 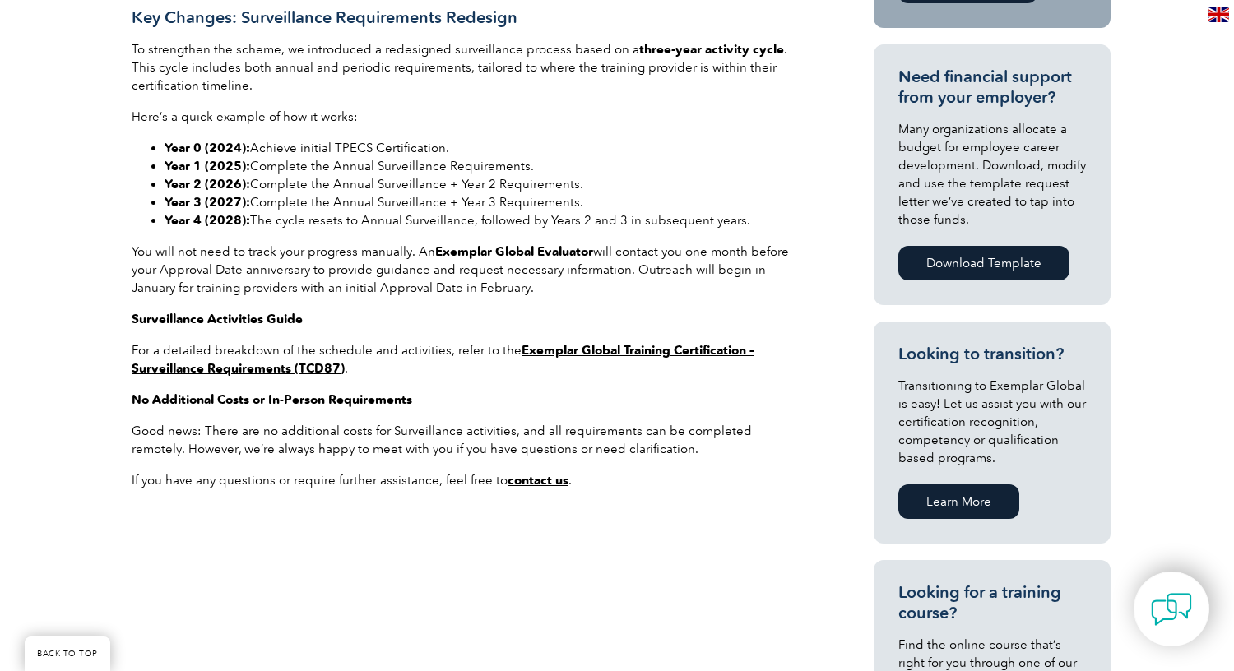 I want to click on li: The cycle resets to Annual Surveillance, followed by Years 2 and 3 in subsequent years., so click(x=485, y=220).